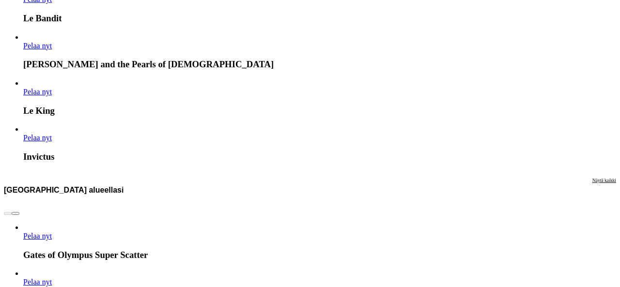 This screenshot has height=287, width=620. I want to click on h3: Le Bandit, so click(320, 18).